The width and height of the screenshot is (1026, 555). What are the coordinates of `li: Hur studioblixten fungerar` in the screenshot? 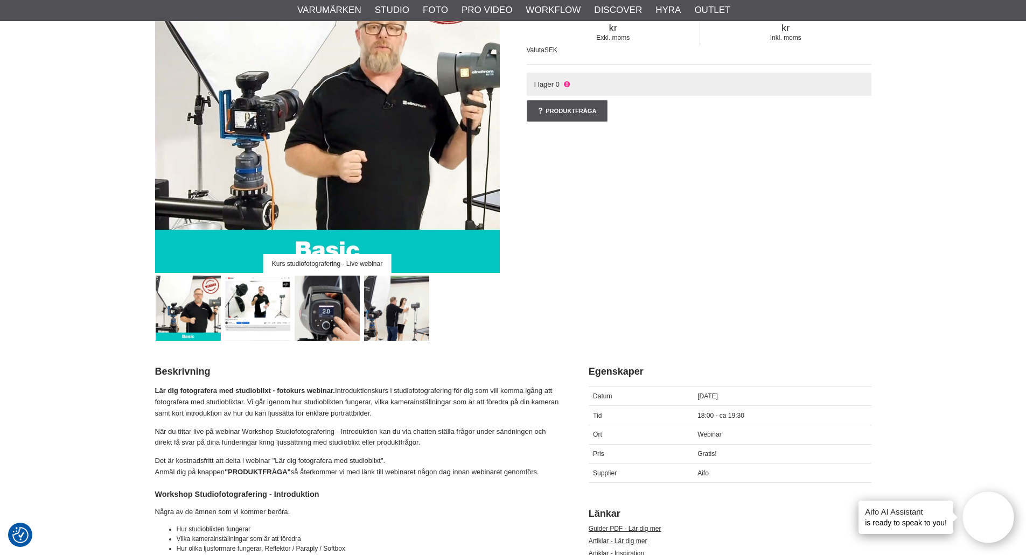 It's located at (369, 529).